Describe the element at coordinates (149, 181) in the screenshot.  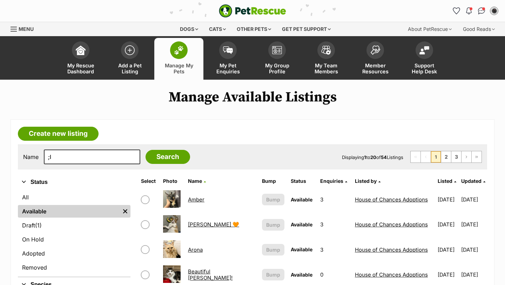
I see `th: Select` at that location.